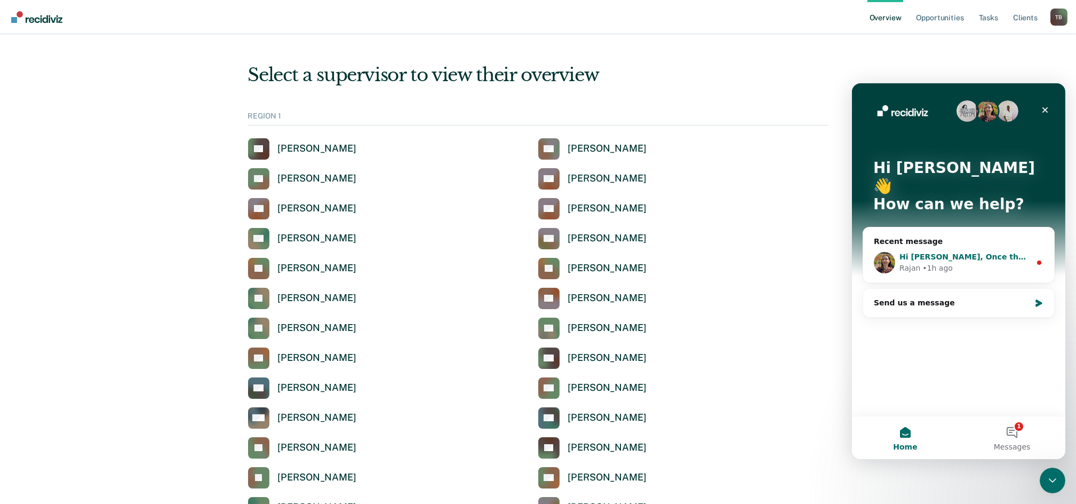 Image resolution: width=1076 pixels, height=504 pixels. What do you see at coordinates (160, 363) in the screenshot?
I see `span: Messages` at bounding box center [160, 363].